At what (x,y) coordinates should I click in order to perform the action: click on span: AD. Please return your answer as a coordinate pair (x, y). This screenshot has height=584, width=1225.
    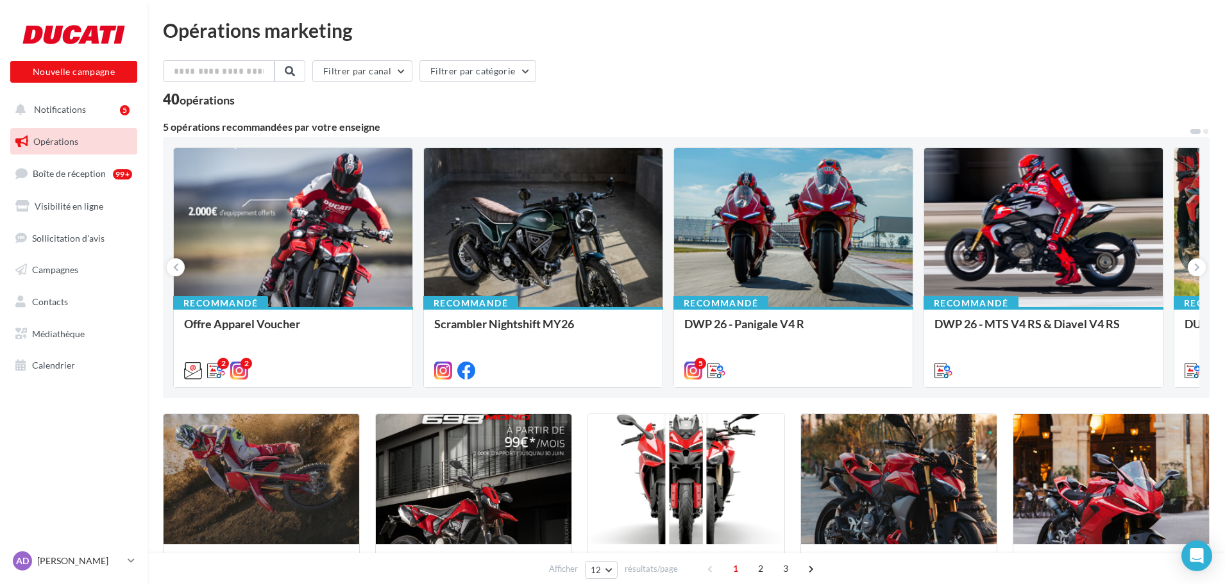
    Looking at the image, I should click on (22, 561).